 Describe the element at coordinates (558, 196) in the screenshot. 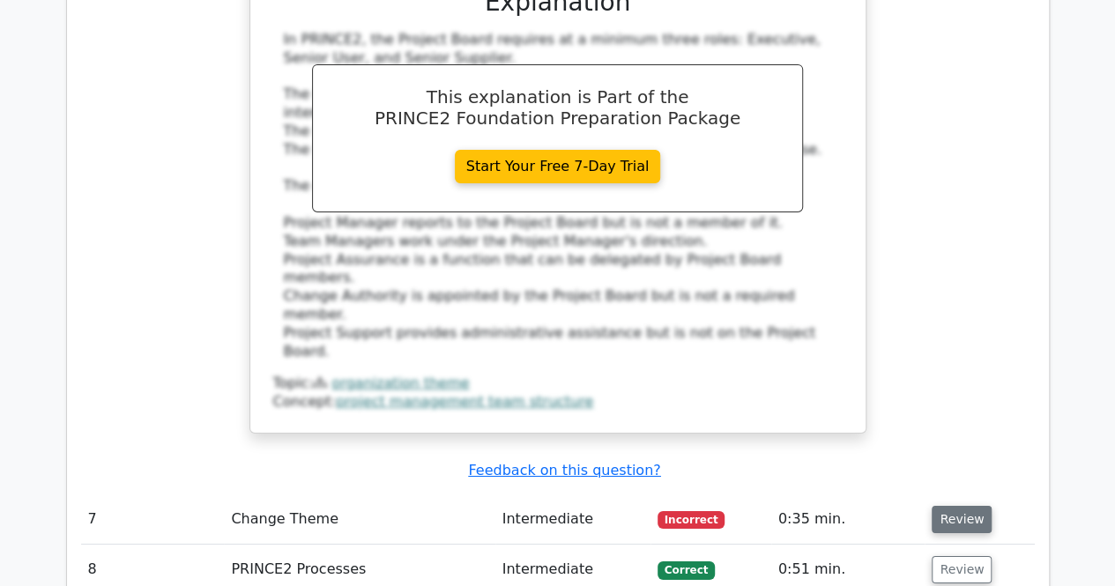

I see `div: In PRINCE2, the Project Board requires at a minimum three roles: Executive, Senior User, and Seni...` at that location.